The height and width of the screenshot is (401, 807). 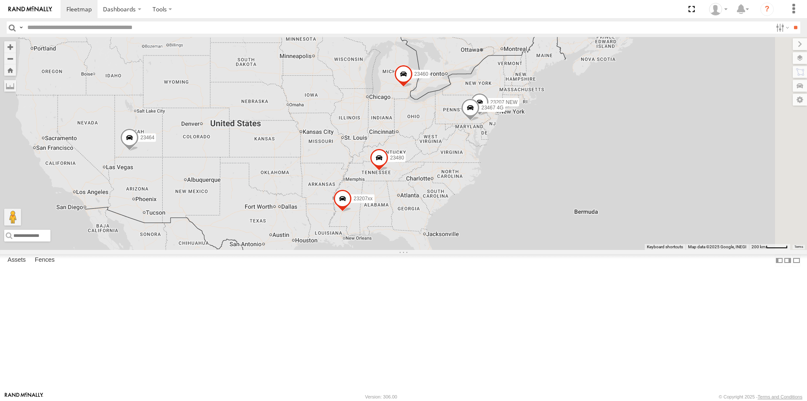 What do you see at coordinates (492, 108) in the screenshot?
I see `span: 23467 4G` at bounding box center [492, 108].